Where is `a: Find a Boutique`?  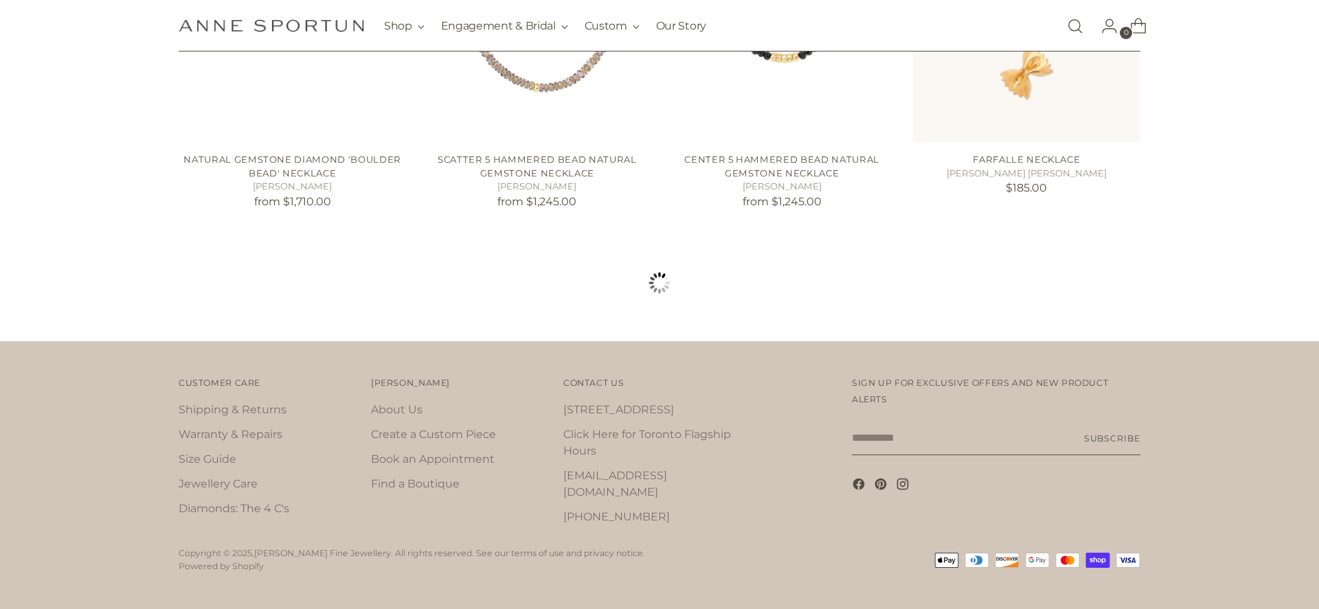
a: Find a Boutique is located at coordinates (415, 484).